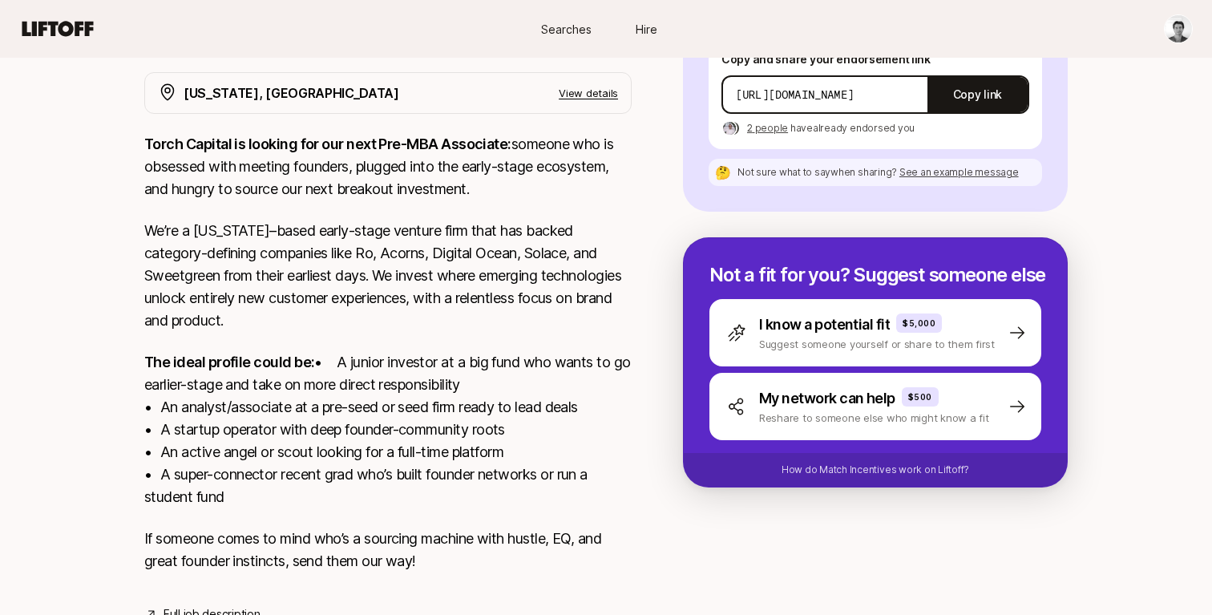 This screenshot has height=615, width=1212. Describe the element at coordinates (874, 418) in the screenshot. I see `p: Reshare to someone else who might know a fit` at that location.